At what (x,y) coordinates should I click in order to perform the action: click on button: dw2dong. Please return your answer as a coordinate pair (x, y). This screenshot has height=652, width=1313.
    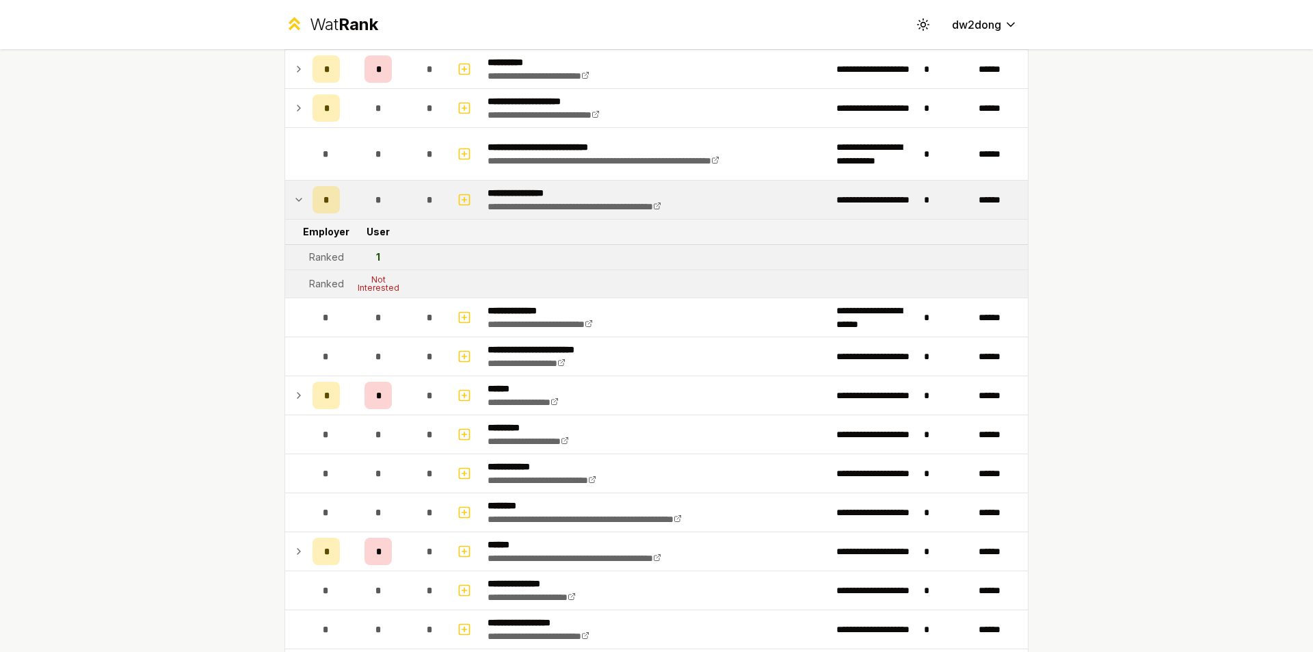
    Looking at the image, I should click on (985, 25).